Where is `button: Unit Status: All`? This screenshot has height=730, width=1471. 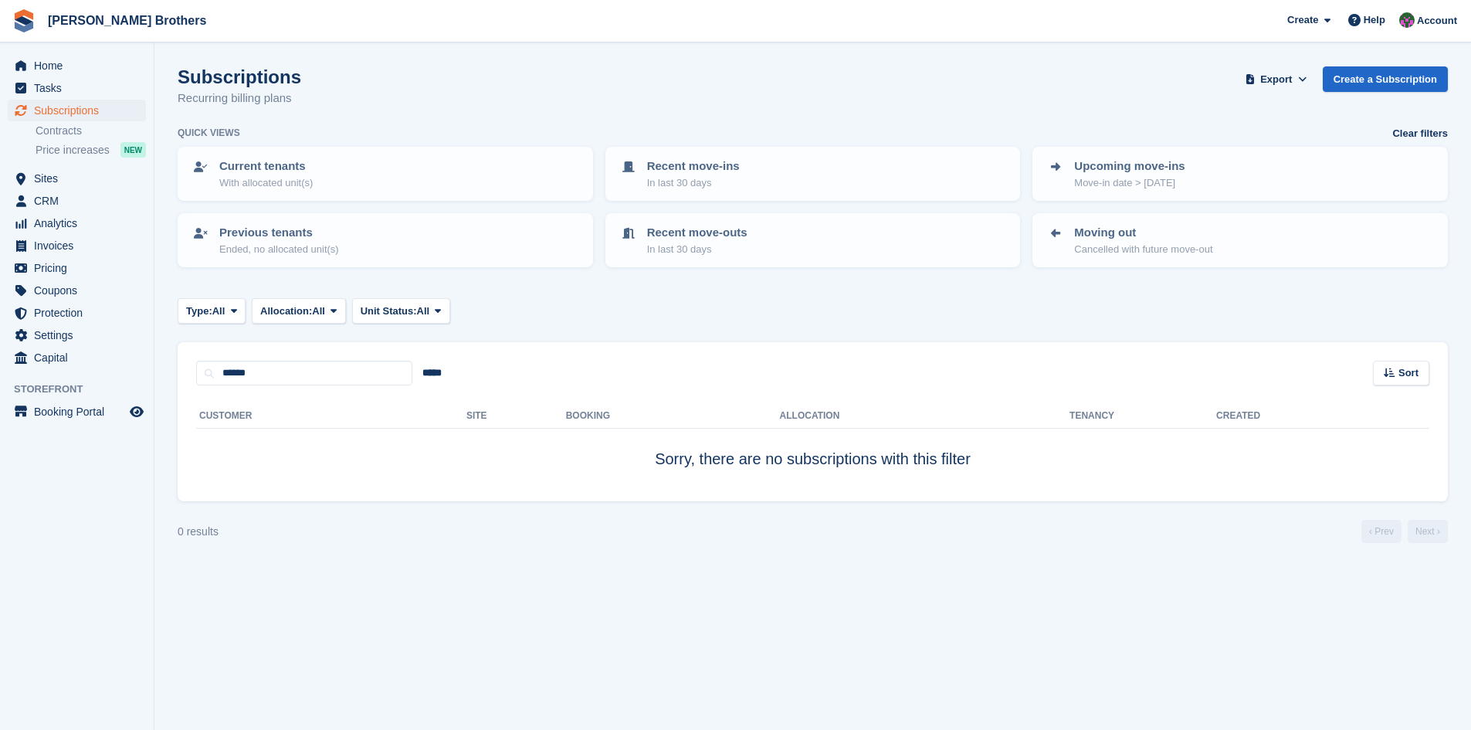
button: Unit Status: All is located at coordinates (401, 310).